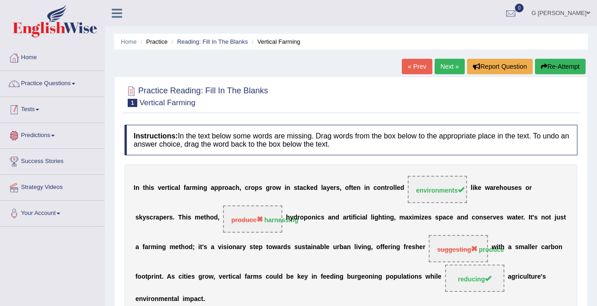 The width and height of the screenshot is (597, 306). I want to click on button: Re-Attempt, so click(560, 67).